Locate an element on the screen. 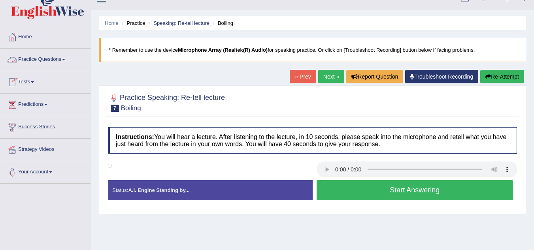 The width and height of the screenshot is (534, 250). a: Next » is located at coordinates (331, 77).